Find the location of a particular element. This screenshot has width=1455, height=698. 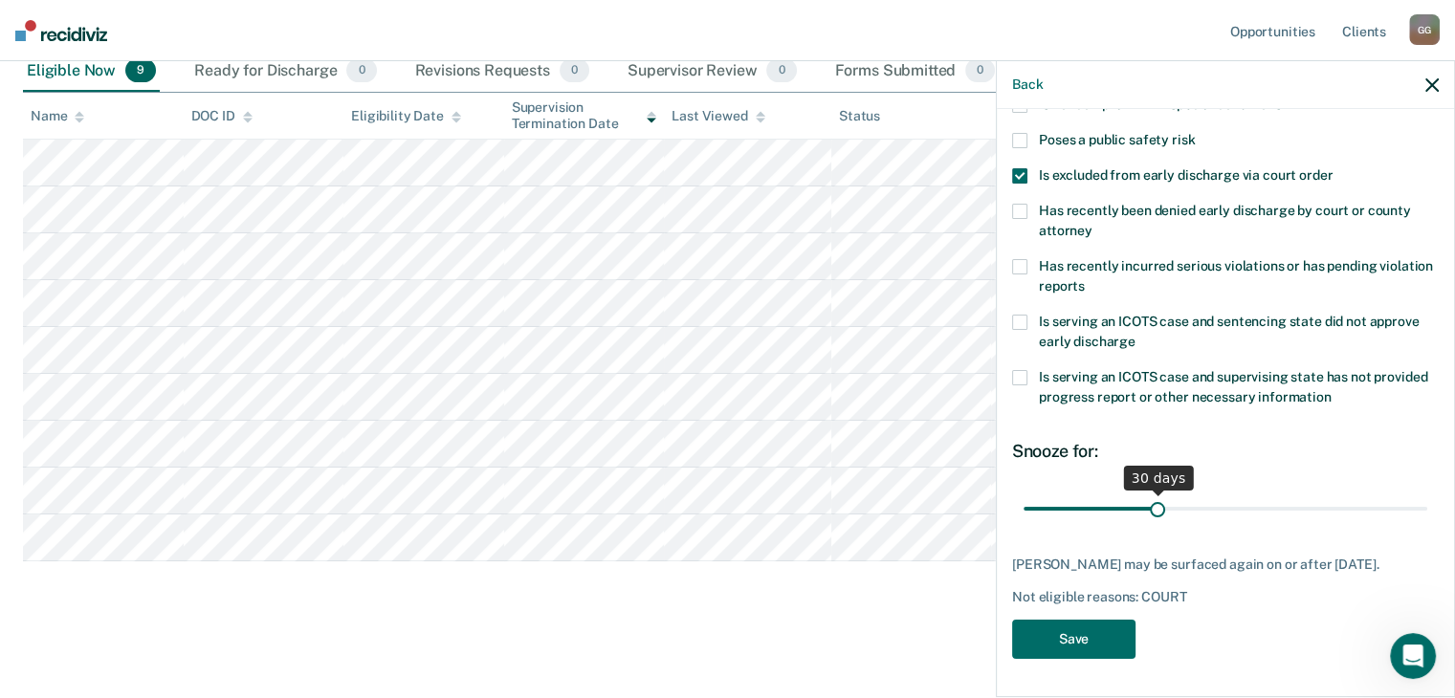

span: Is serving an ICOTS case and supervising state has not provided progress report or other necessar... is located at coordinates (1233, 386).